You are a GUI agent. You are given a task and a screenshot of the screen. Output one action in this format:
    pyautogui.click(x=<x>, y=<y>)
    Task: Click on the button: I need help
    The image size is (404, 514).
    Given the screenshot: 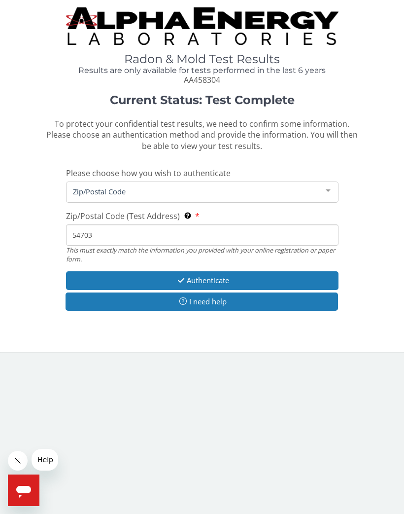 What is the action you would take?
    pyautogui.click(x=202, y=301)
    